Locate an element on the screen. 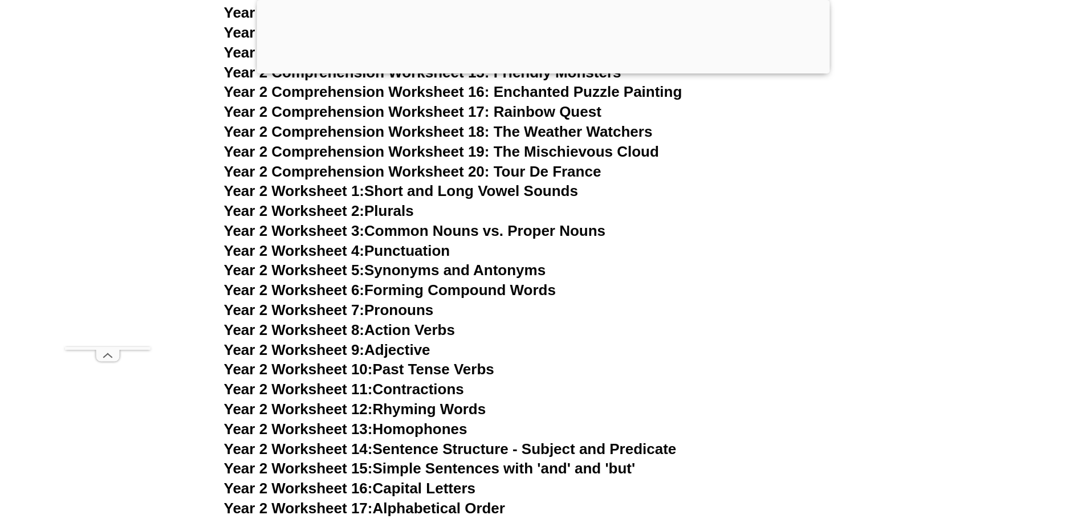 This screenshot has width=1086, height=519. a: Year 2 Worksheet 9:Adjective is located at coordinates (327, 350).